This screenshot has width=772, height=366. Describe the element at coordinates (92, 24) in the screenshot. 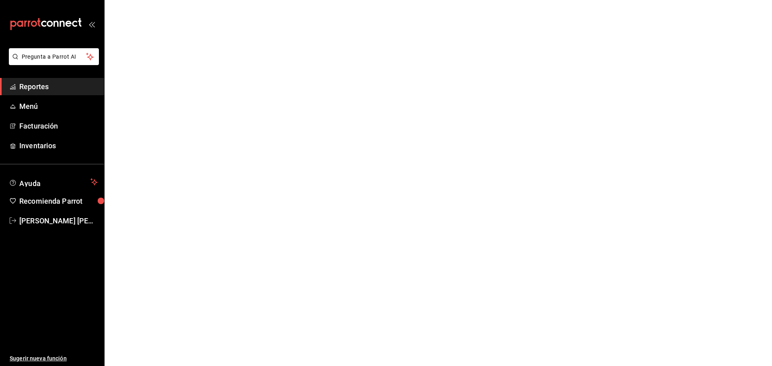

I see `button: open_drawer_menu` at that location.